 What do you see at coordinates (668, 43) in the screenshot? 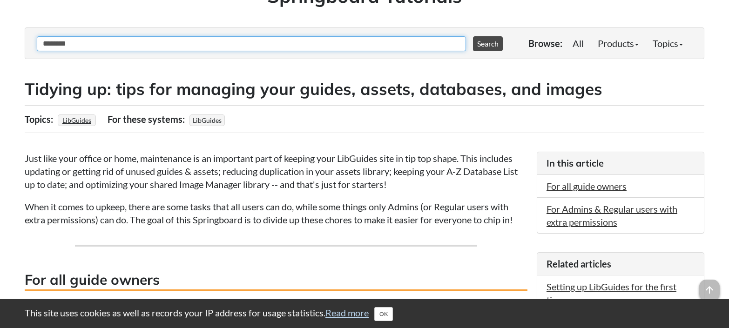
I see `a: Topics` at bounding box center [668, 43].